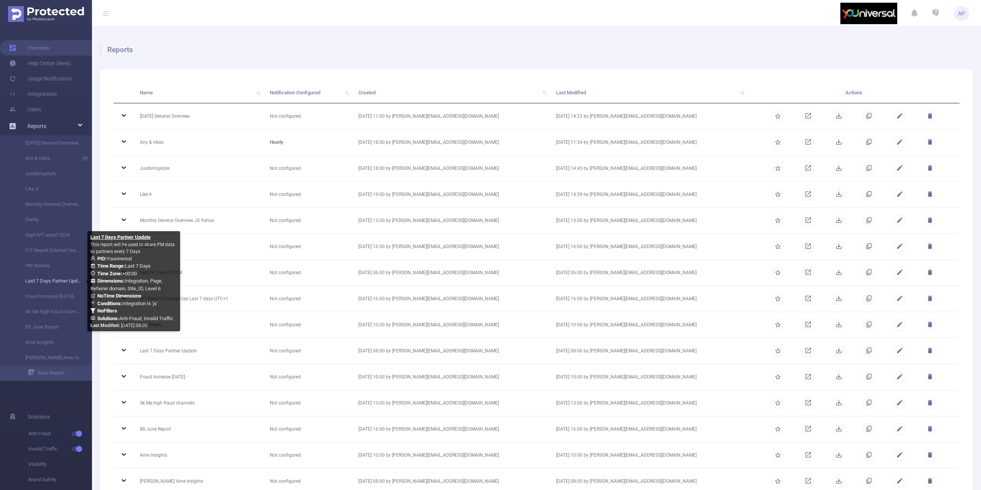  What do you see at coordinates (120, 237) in the screenshot?
I see `b: Last 7 Days Partner Update` at bounding box center [120, 237].